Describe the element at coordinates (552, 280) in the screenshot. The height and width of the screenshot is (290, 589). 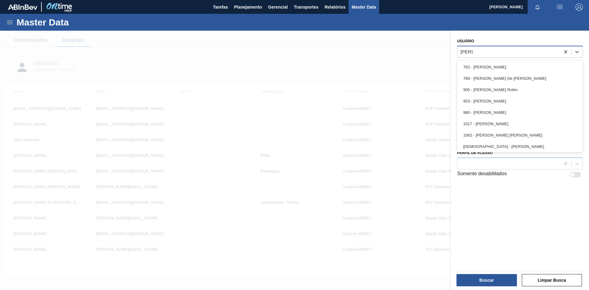
I see `button: Limpar Busca` at that location.